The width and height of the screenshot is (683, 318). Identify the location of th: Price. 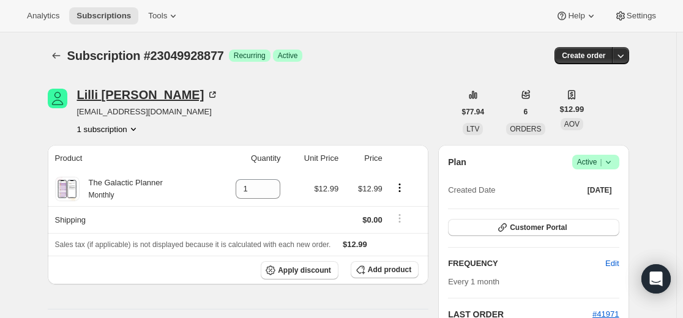
(364, 159).